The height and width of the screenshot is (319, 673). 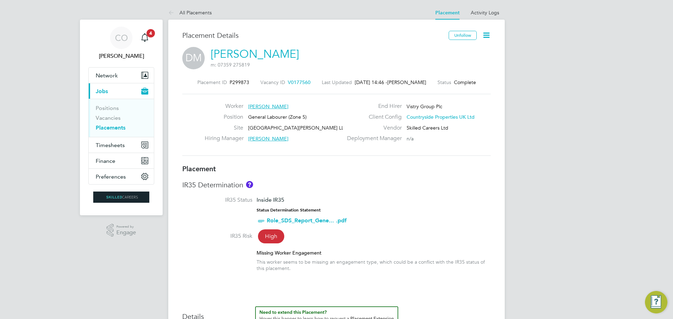 What do you see at coordinates (199, 169) in the screenshot?
I see `b: Placement` at bounding box center [199, 169].